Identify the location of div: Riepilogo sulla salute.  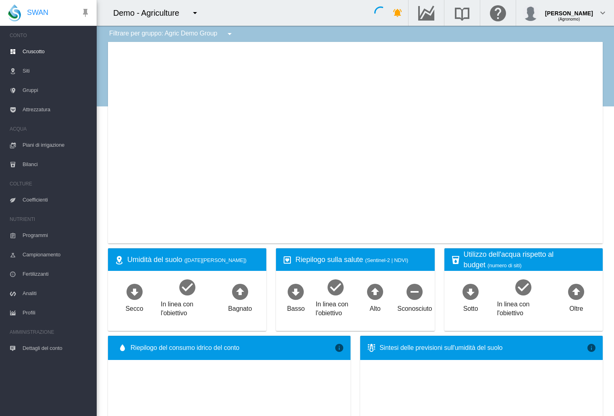
(362, 260).